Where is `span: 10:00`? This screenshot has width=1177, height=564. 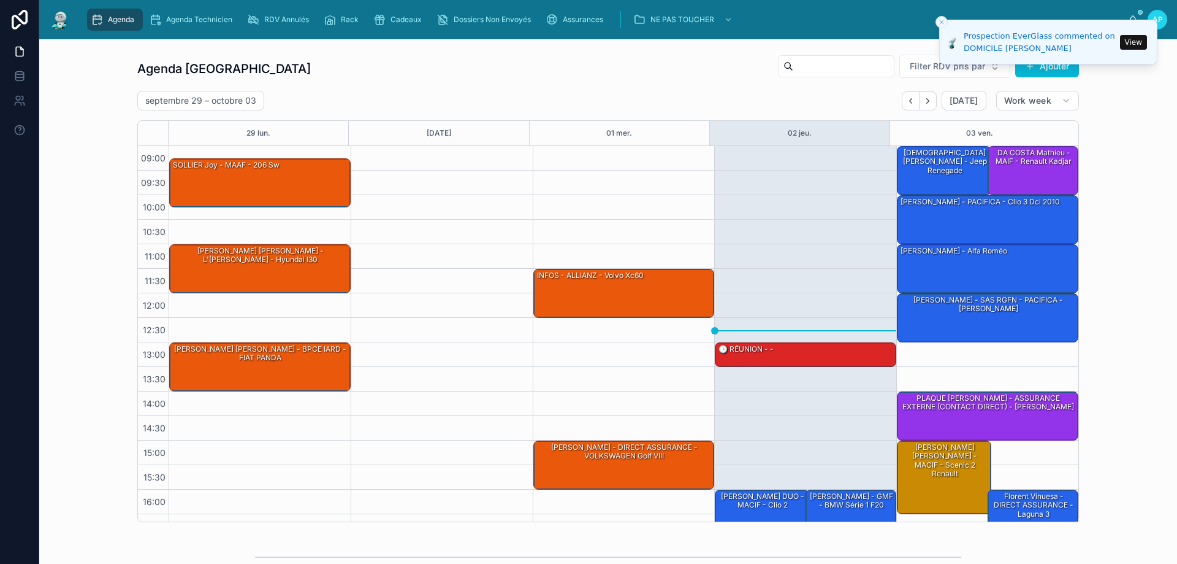
span: 10:00 is located at coordinates (154, 207).